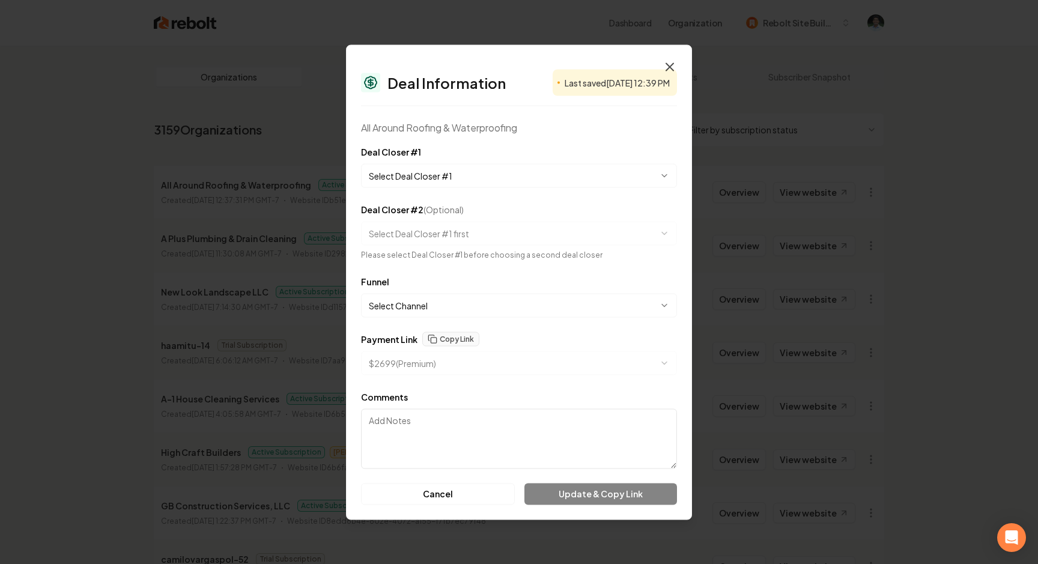 This screenshot has width=1038, height=564. What do you see at coordinates (375, 281) in the screenshot?
I see `label: Funnel` at bounding box center [375, 281].